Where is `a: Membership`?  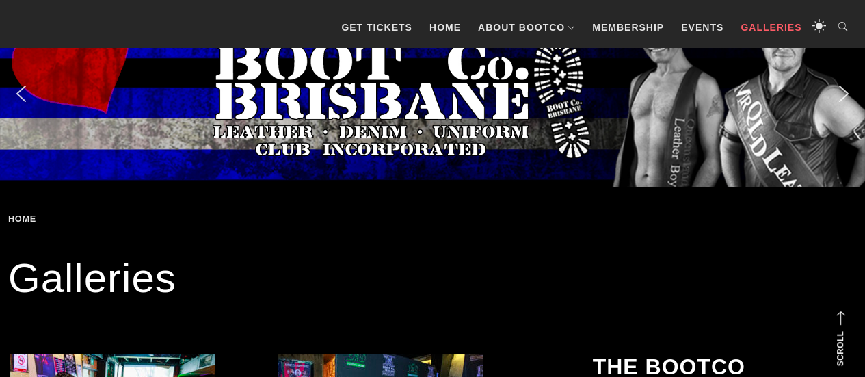
a: Membership is located at coordinates (627, 27).